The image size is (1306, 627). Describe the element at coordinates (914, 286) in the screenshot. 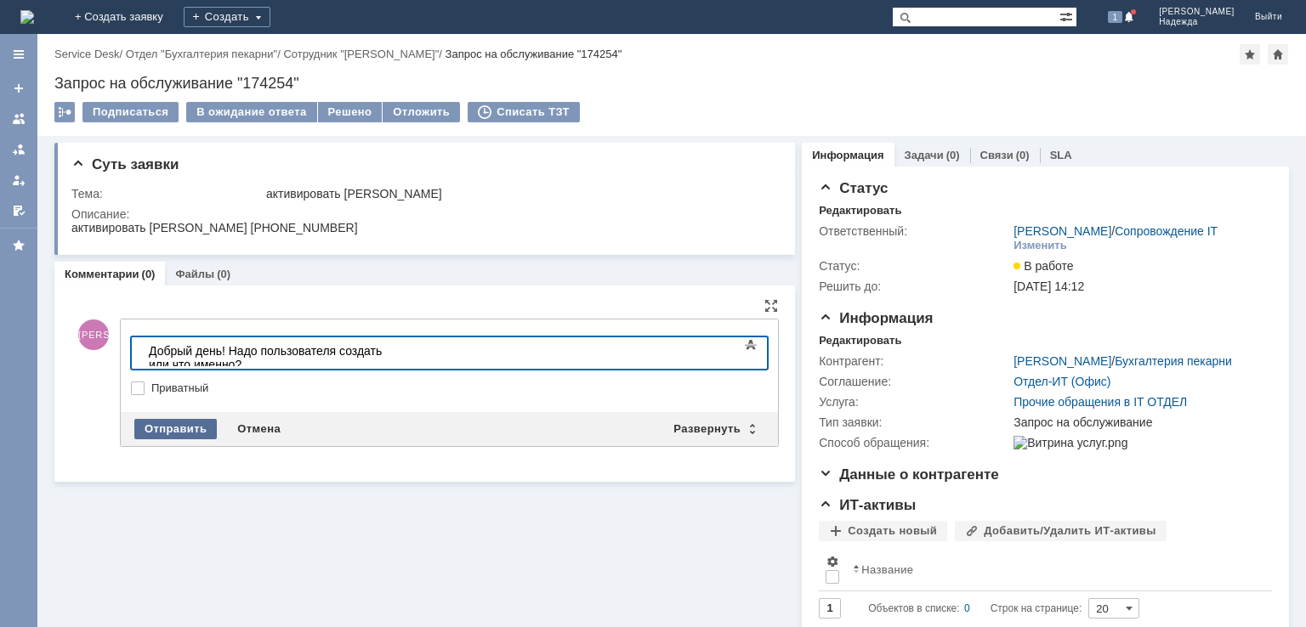

I see `div: Решить до:` at that location.